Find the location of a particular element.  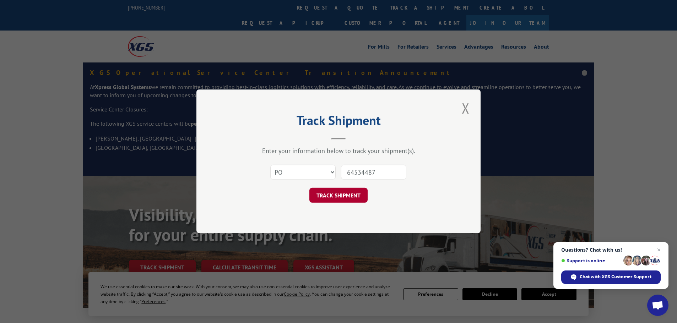

div: Enter your information below to track your shipment(s). is located at coordinates (338, 151).